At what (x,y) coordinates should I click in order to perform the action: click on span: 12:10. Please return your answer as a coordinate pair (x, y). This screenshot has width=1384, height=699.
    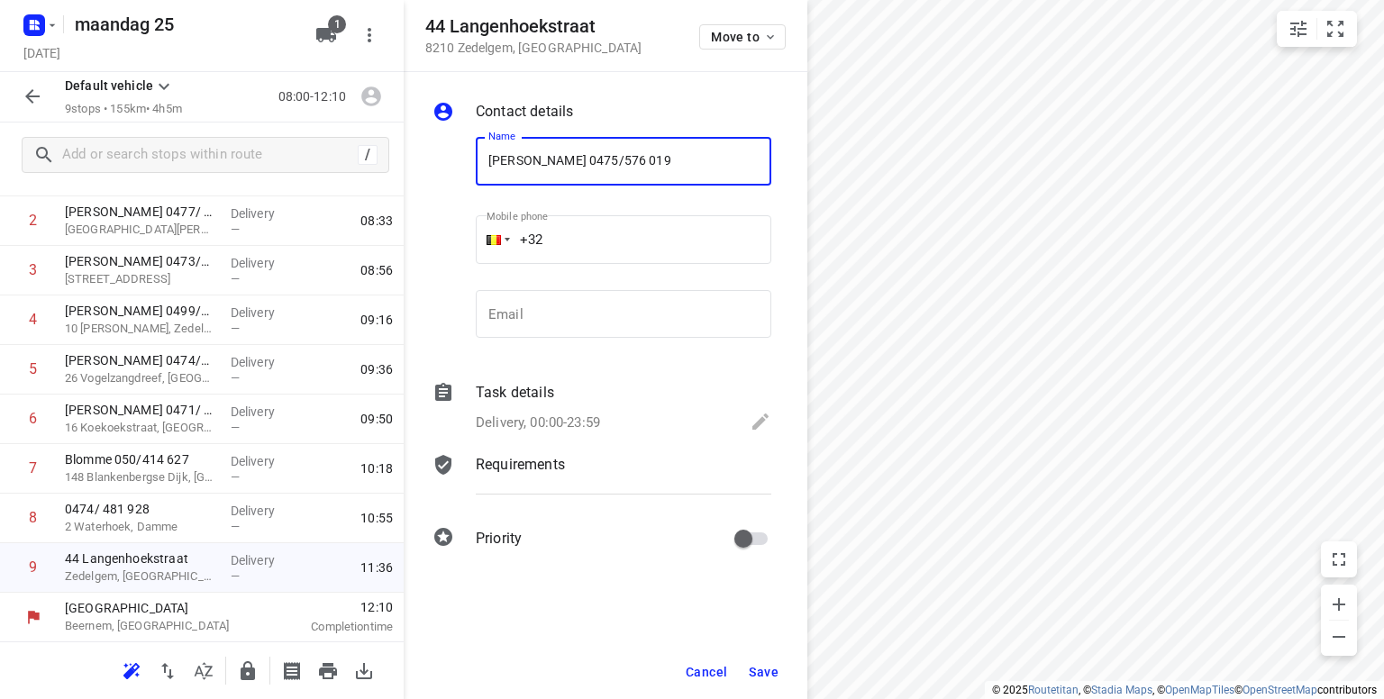
    Looking at the image, I should click on (333, 607).